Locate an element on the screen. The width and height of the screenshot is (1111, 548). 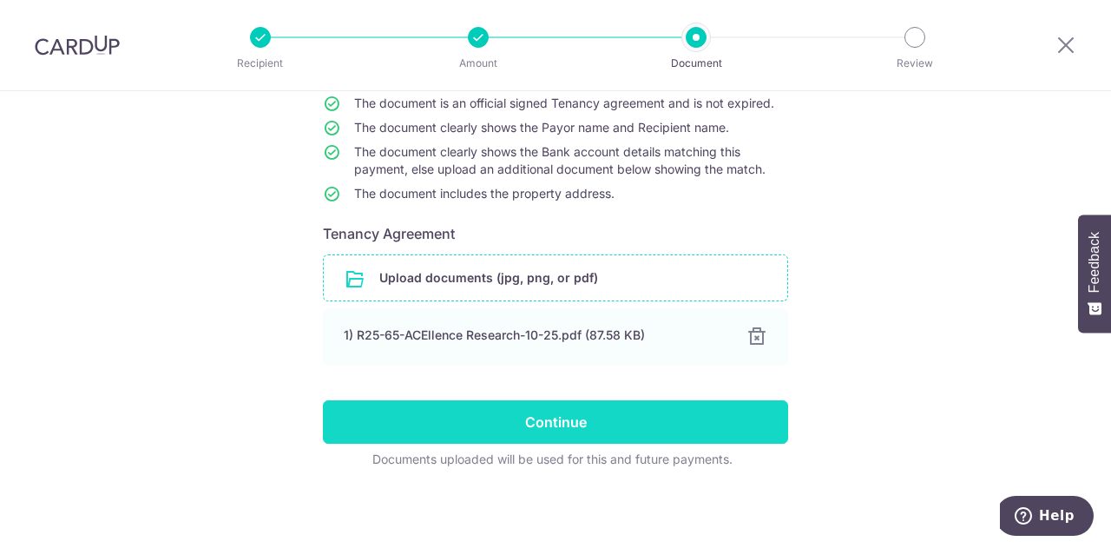
p: Document is located at coordinates (696, 63).